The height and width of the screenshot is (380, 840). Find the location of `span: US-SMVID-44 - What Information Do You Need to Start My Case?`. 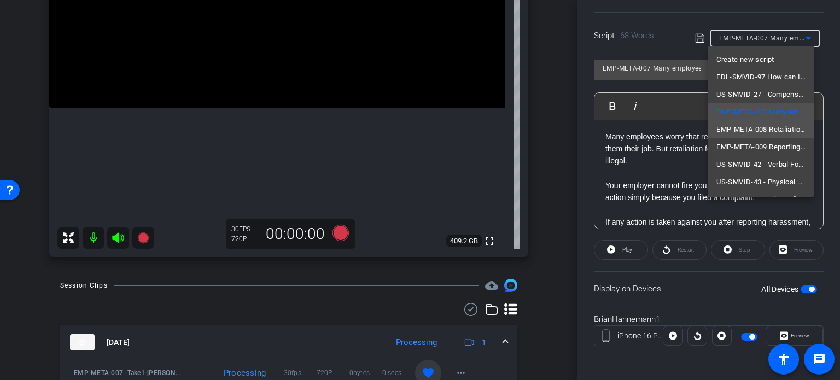

span: US-SMVID-44 - What Information Do You Need to Start My Case? is located at coordinates (761, 200).